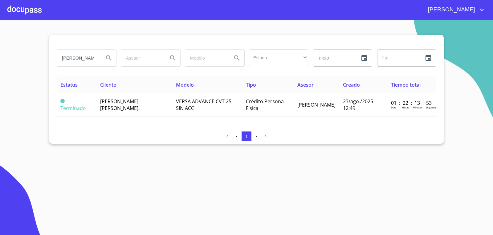  I want to click on span: Modelo, so click(185, 85).